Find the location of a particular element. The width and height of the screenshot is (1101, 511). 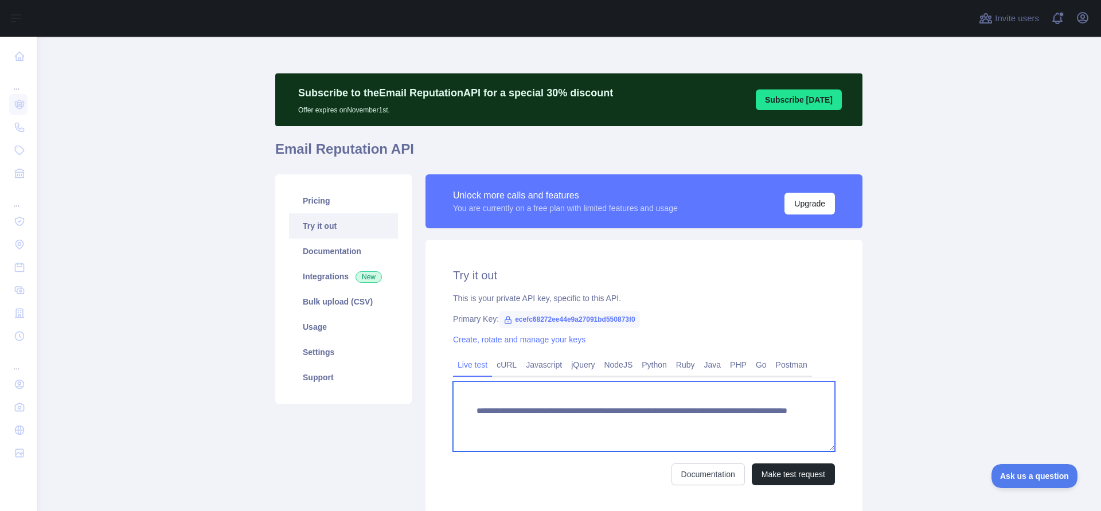

a: Python is located at coordinates (655, 365).